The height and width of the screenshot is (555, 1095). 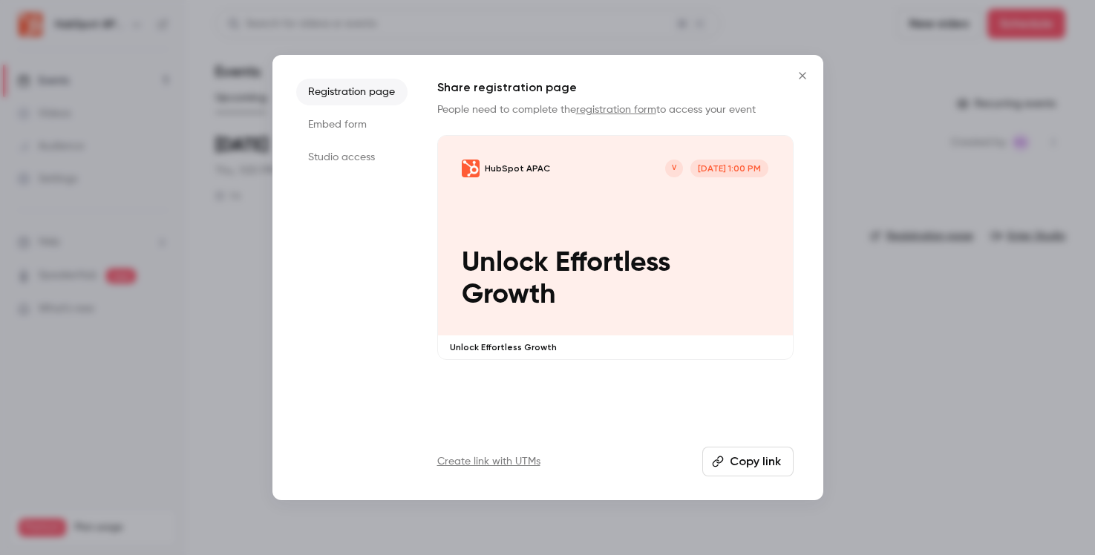 I want to click on p: People need to complete the to access your event, so click(x=616, y=110).